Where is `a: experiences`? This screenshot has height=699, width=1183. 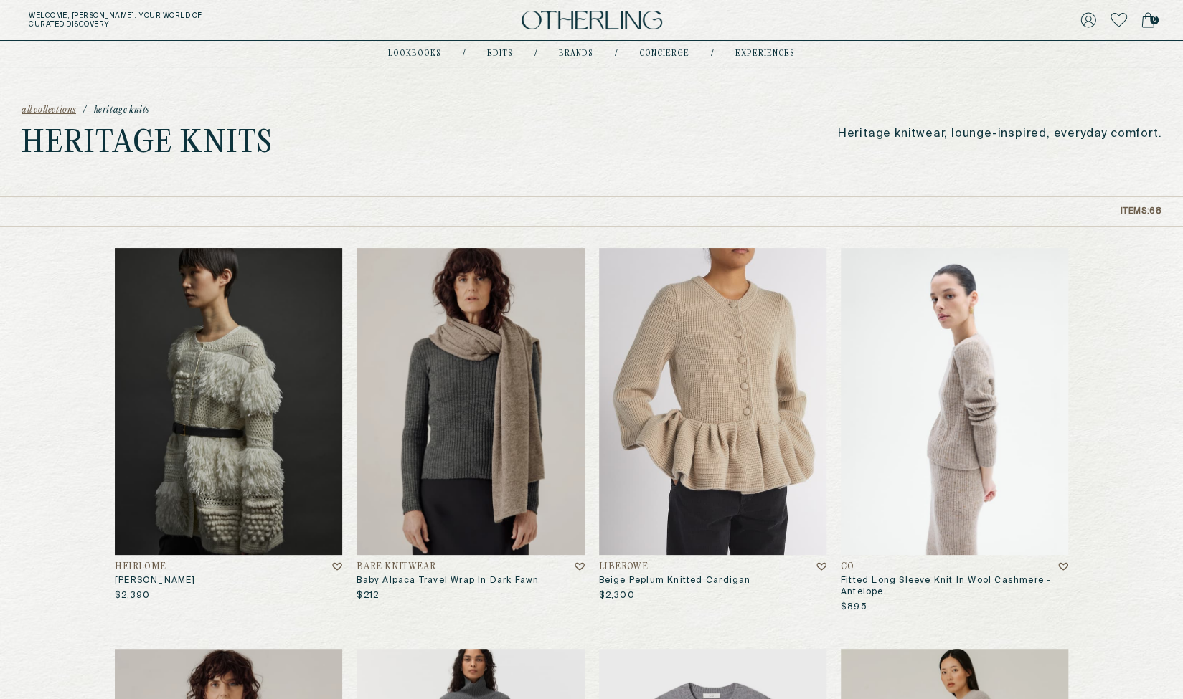 a: experiences is located at coordinates (764, 54).